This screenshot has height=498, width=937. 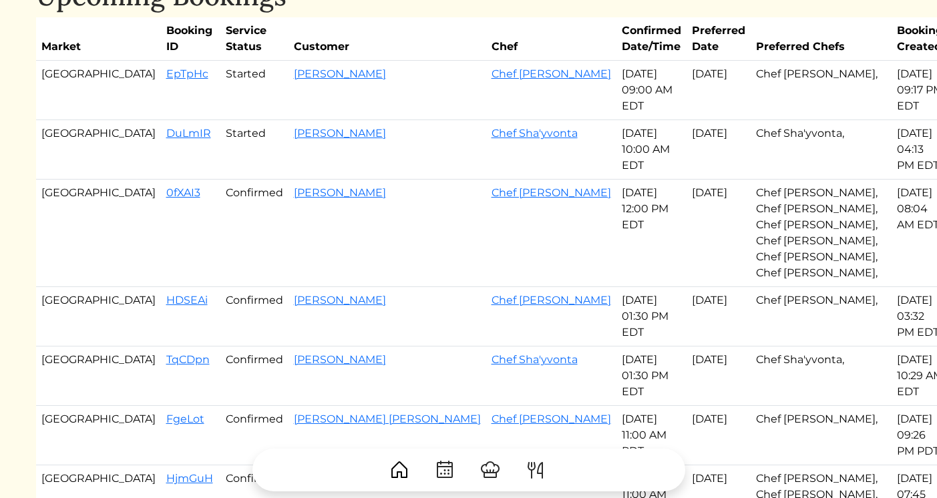 I want to click on th: Confirmed Date/Time, so click(x=652, y=39).